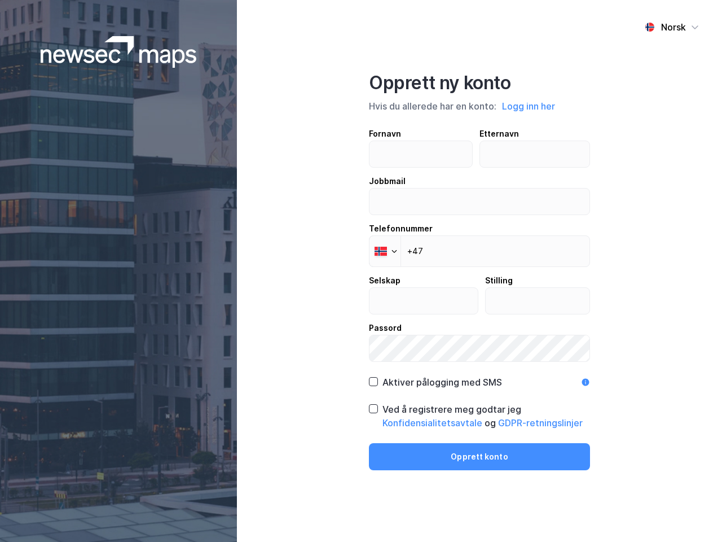  I want to click on div: Fornavn, so click(421, 134).